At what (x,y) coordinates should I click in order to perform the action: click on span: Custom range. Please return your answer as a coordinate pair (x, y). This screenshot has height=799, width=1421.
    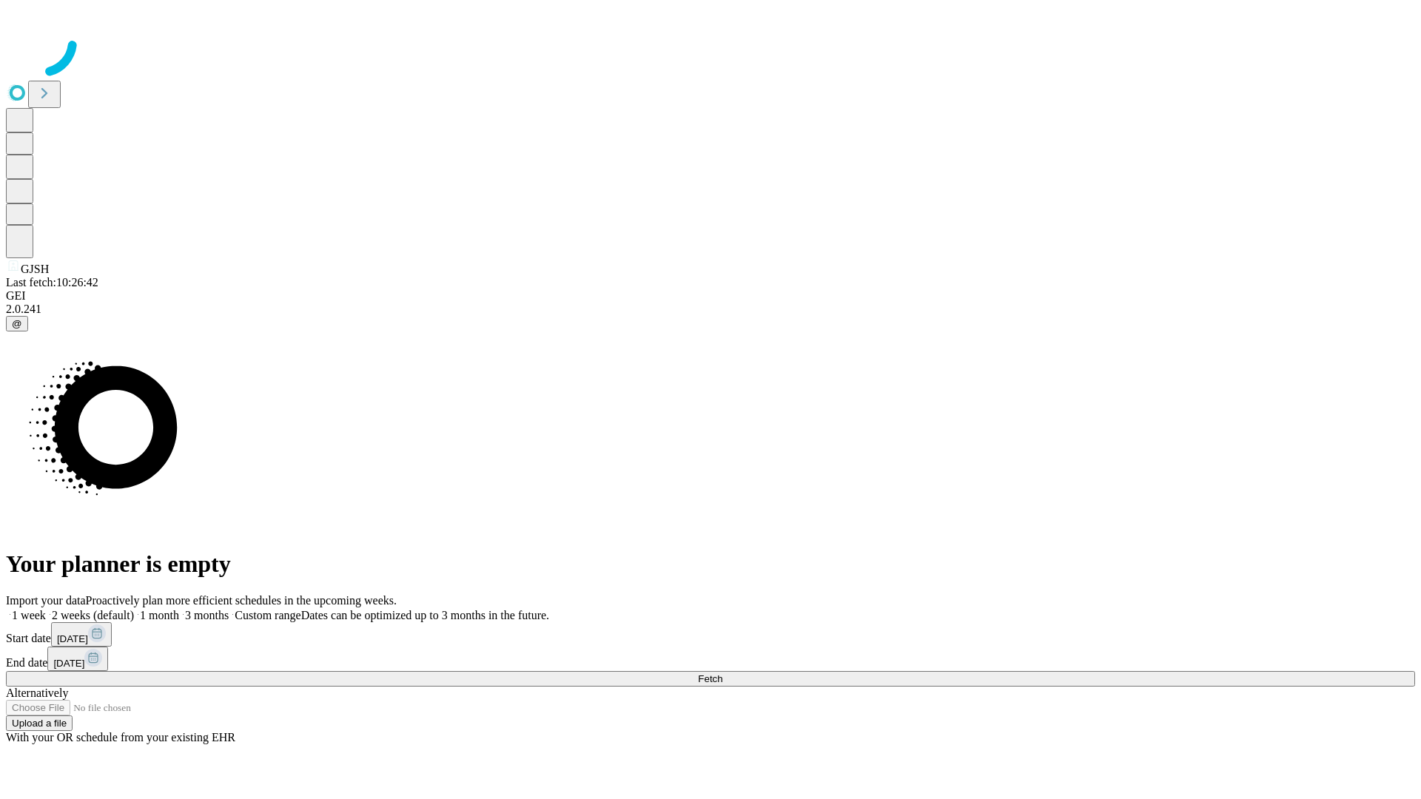
    Looking at the image, I should click on (267, 615).